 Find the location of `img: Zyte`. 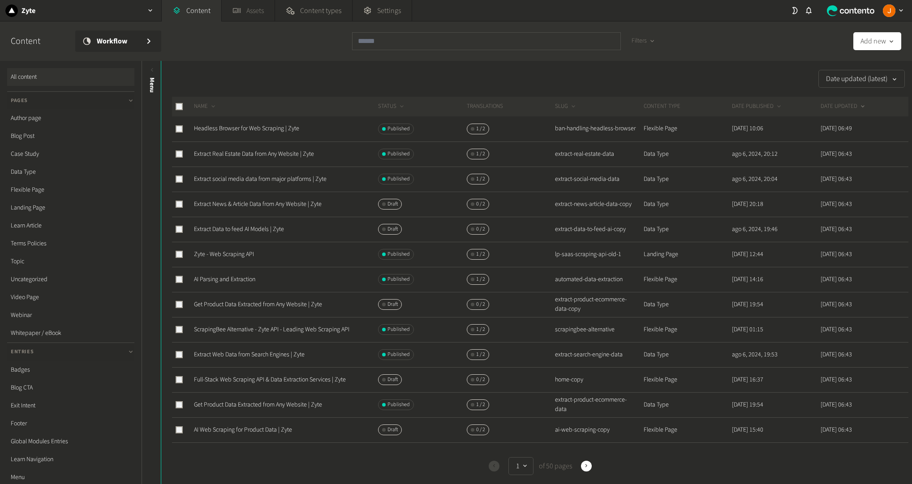

img: Zyte is located at coordinates (12, 11).